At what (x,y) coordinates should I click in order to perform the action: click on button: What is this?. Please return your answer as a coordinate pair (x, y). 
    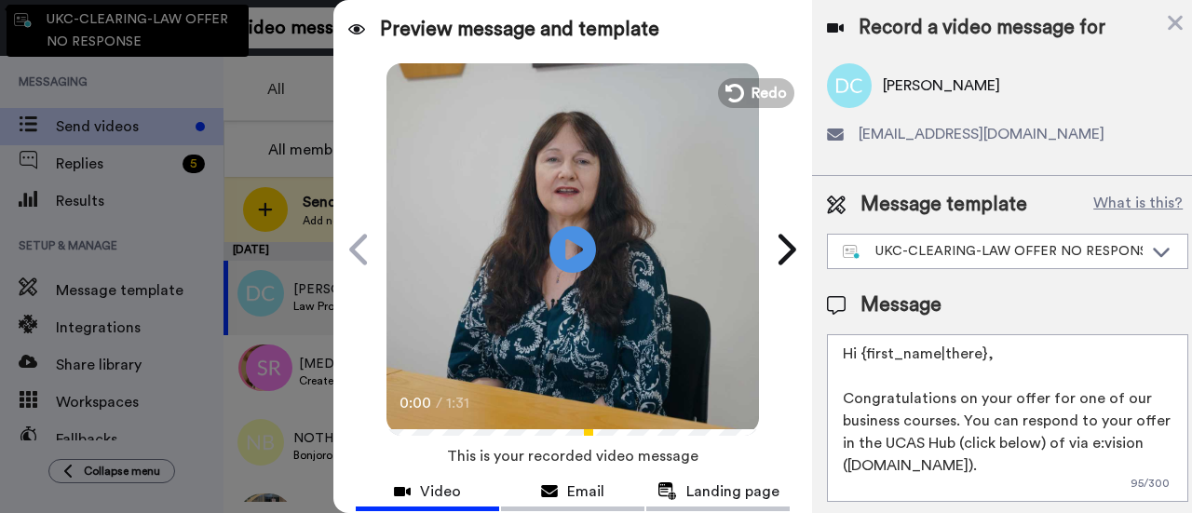
    Looking at the image, I should click on (1138, 205).